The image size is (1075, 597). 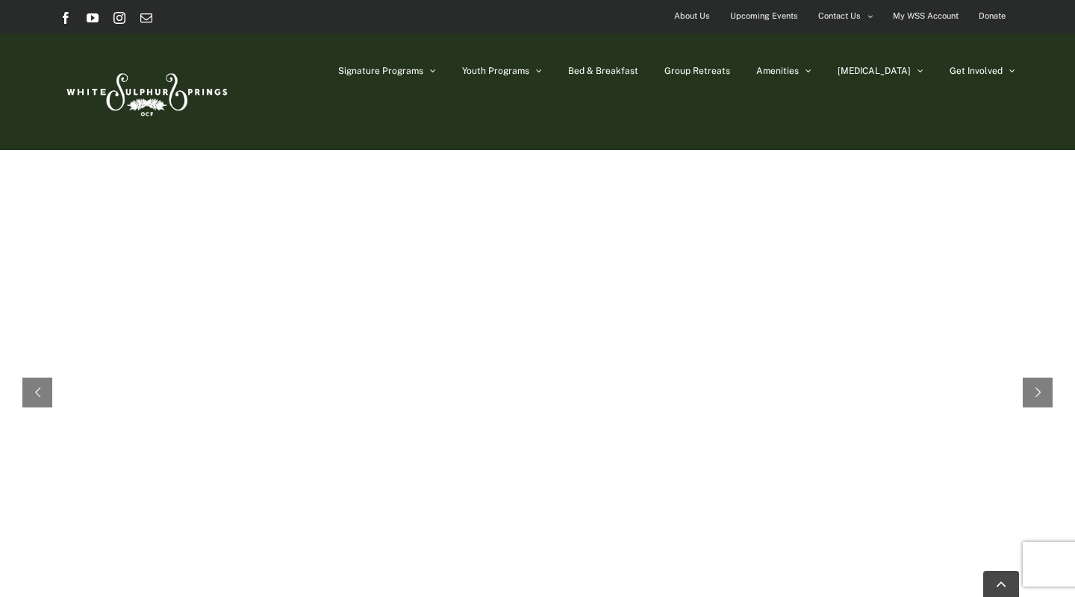 What do you see at coordinates (692, 16) in the screenshot?
I see `span: About Us` at bounding box center [692, 16].